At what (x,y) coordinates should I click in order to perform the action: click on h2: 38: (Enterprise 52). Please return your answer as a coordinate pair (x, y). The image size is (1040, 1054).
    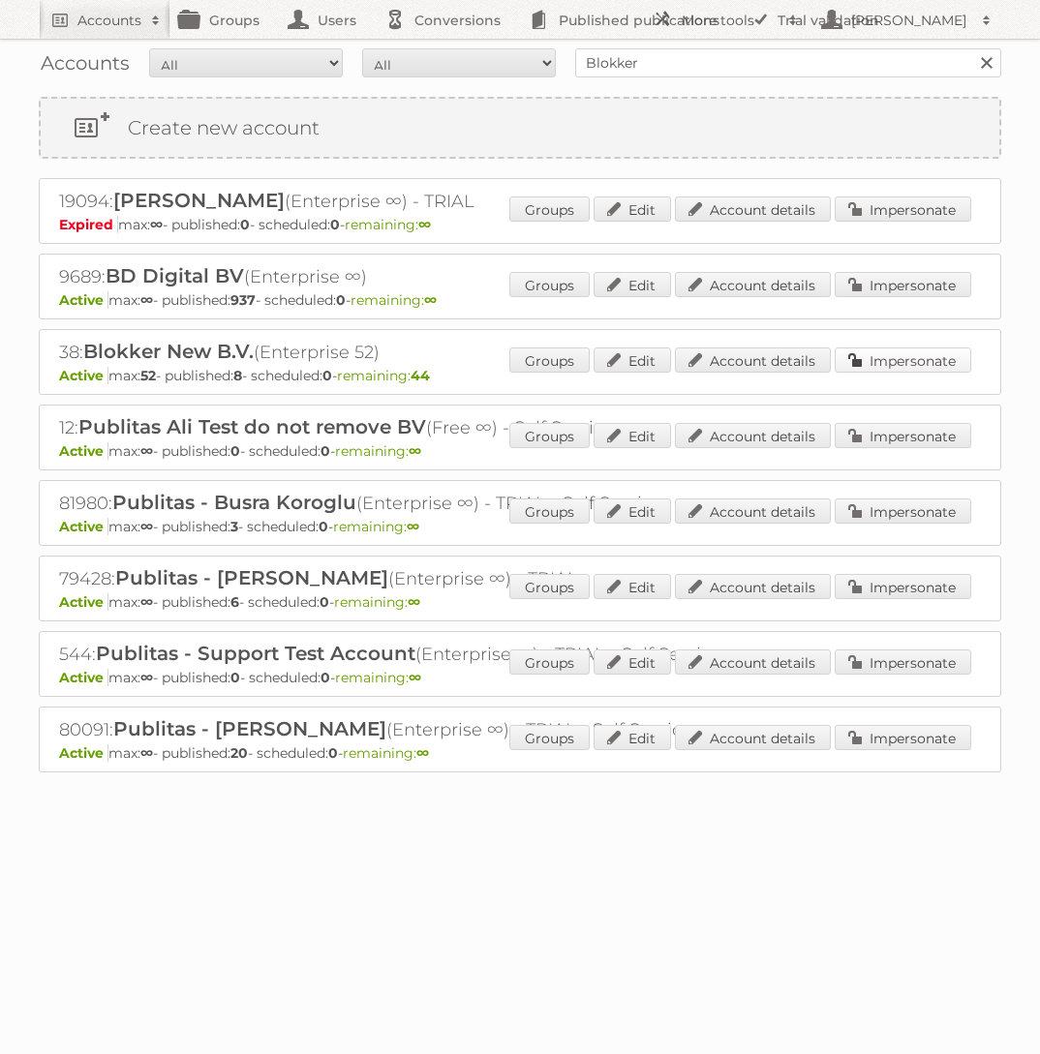
    Looking at the image, I should click on (398, 352).